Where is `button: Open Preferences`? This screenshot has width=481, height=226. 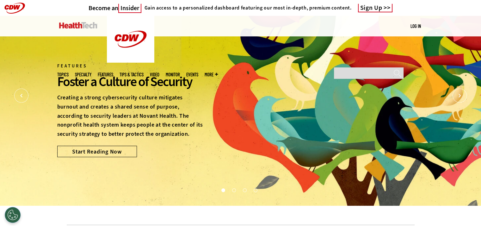 button: Open Preferences is located at coordinates (13, 215).